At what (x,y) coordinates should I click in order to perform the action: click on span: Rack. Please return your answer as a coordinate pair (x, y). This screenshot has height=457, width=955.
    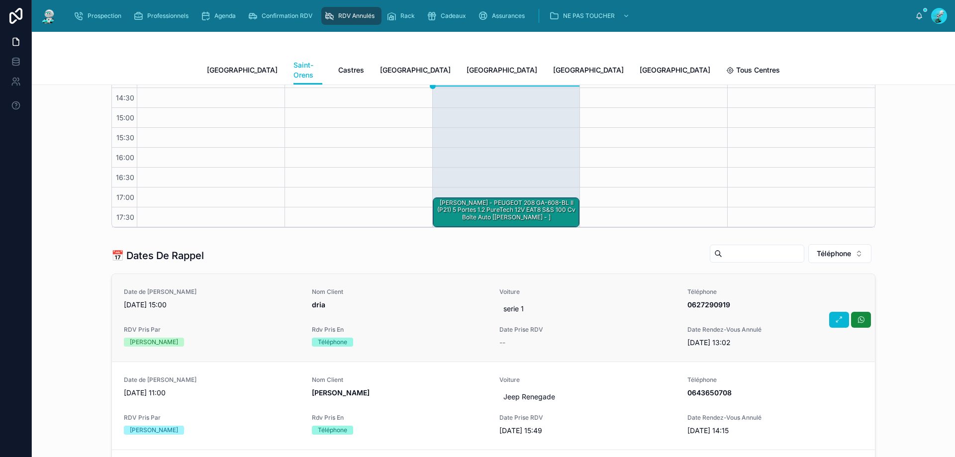
    Looking at the image, I should click on (407, 16).